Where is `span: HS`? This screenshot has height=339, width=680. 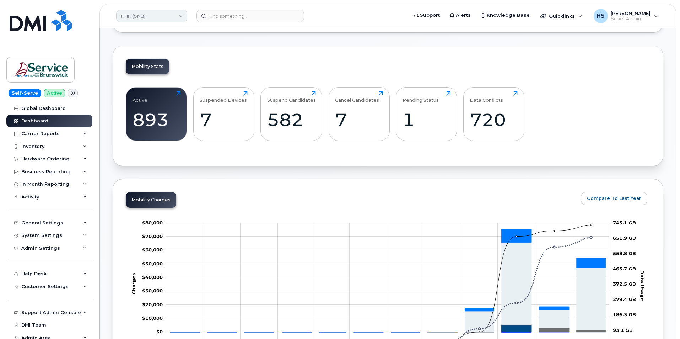 span: HS is located at coordinates (601, 16).